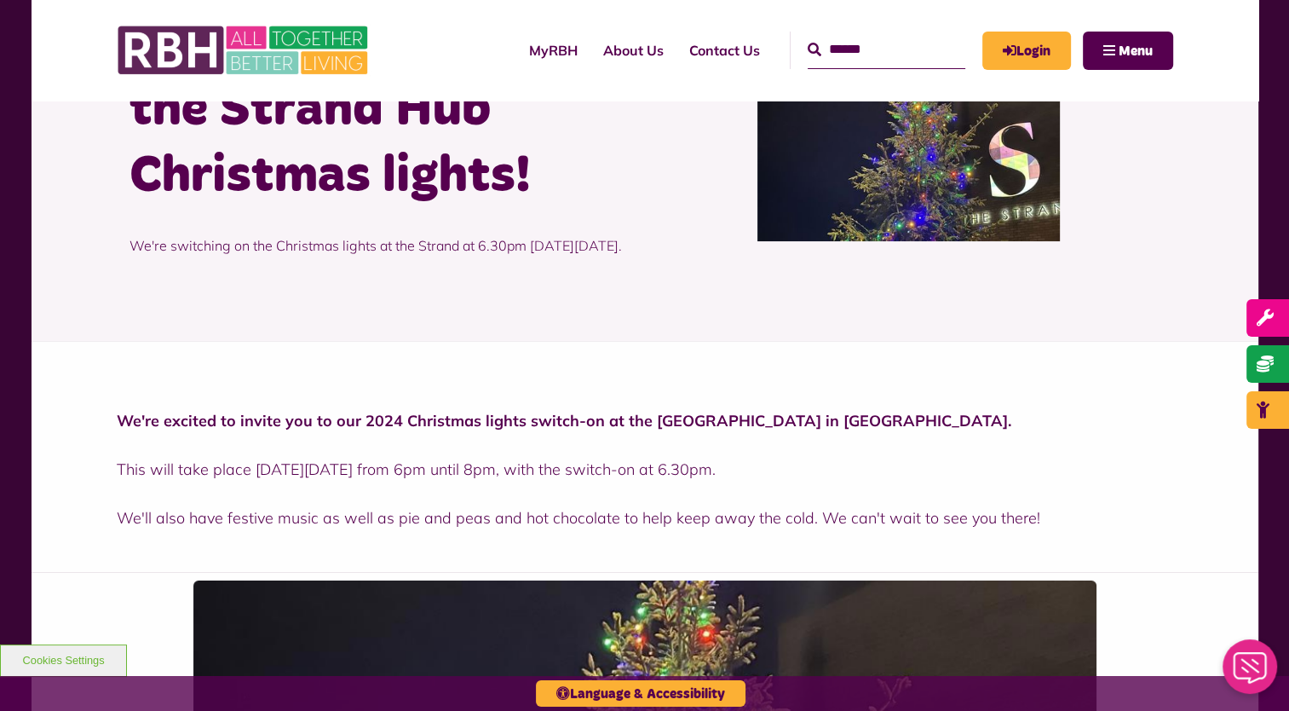 This screenshot has height=711, width=1289. What do you see at coordinates (633, 50) in the screenshot?
I see `a: About Us` at bounding box center [633, 50].